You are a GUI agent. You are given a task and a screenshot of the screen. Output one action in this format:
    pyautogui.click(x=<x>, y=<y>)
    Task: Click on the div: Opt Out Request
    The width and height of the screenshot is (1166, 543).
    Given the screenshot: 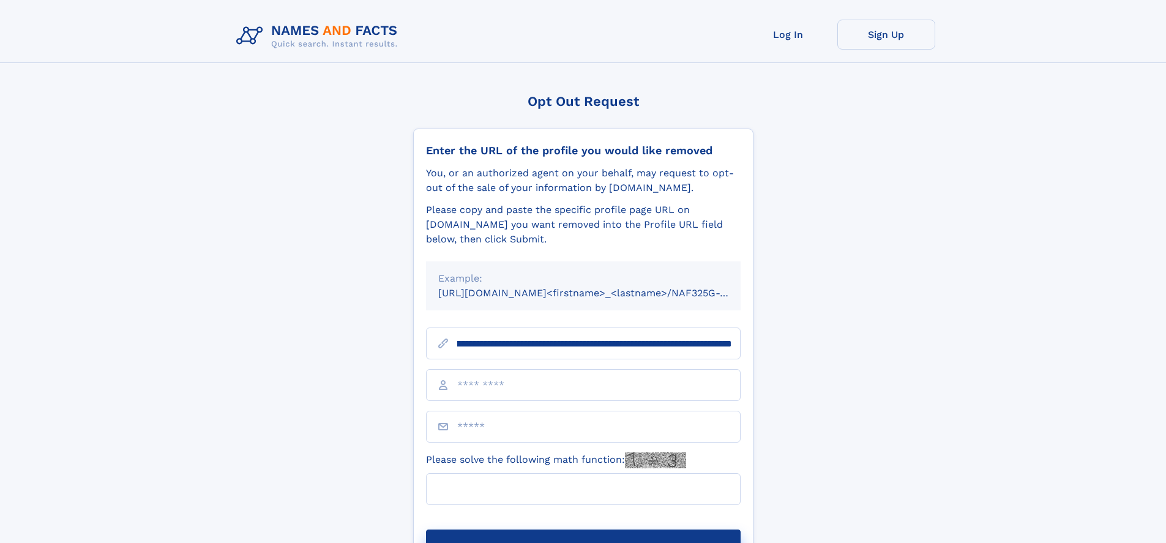 What is the action you would take?
    pyautogui.click(x=583, y=101)
    